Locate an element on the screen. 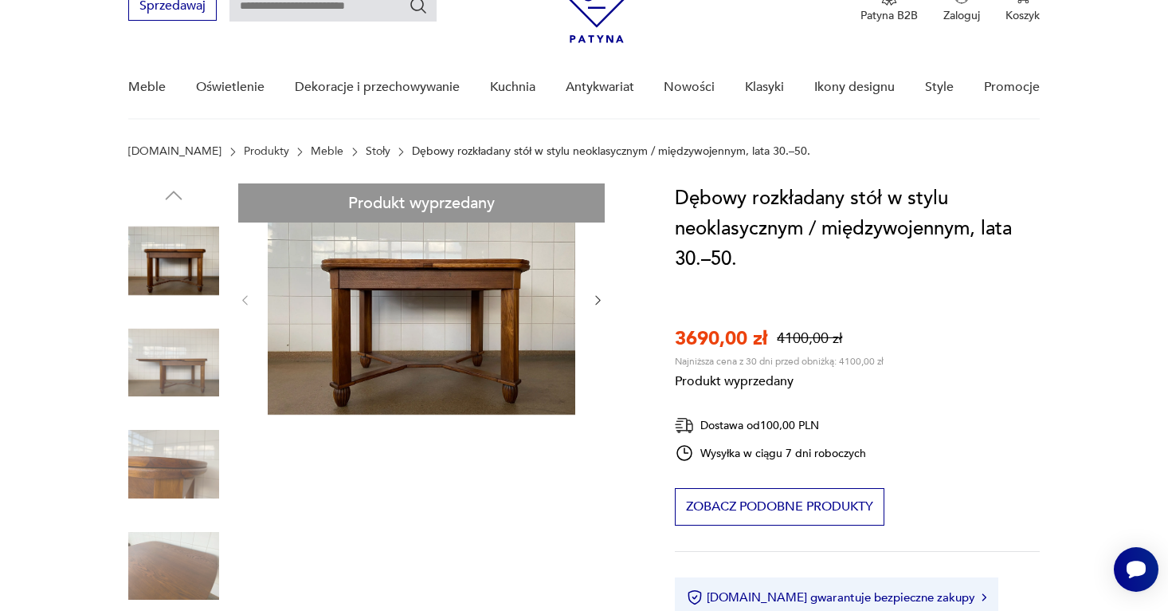 This screenshot has height=611, width=1168. a: Produkty is located at coordinates (266, 151).